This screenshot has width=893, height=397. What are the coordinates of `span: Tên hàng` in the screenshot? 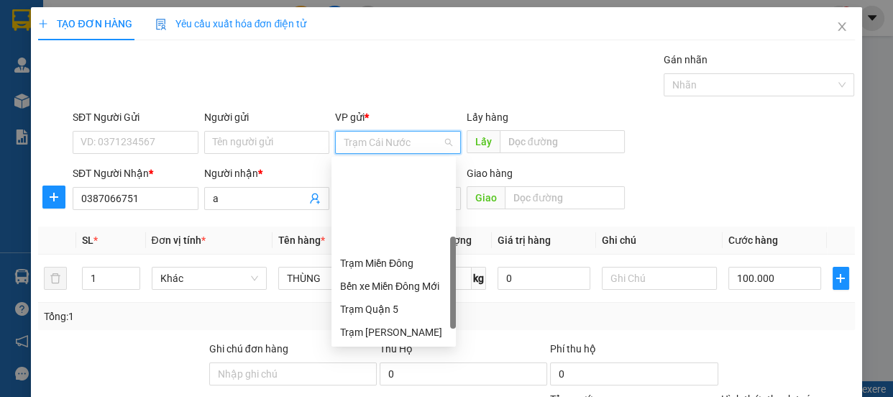 It's located at (301, 240).